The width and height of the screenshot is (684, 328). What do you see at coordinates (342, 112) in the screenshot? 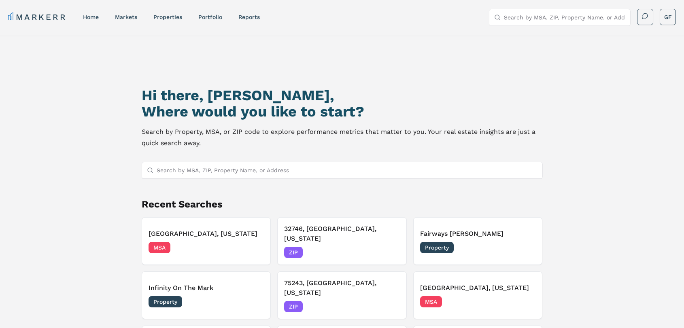
I see `h2: Where would you like to start?` at bounding box center [342, 112].